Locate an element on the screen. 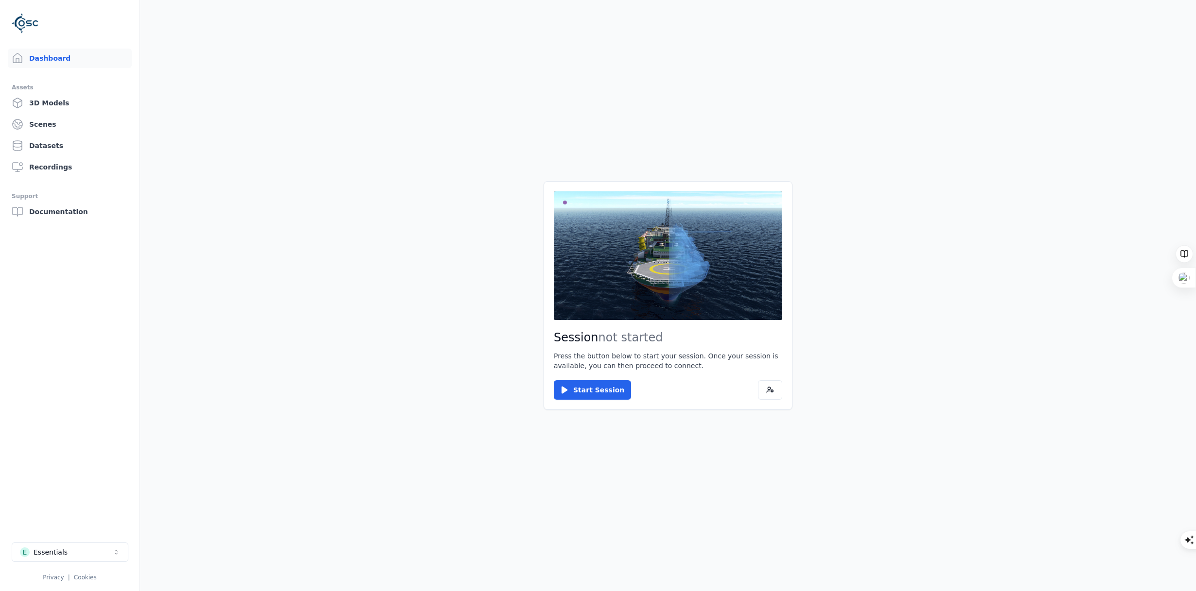  button: Start Session is located at coordinates (592, 390).